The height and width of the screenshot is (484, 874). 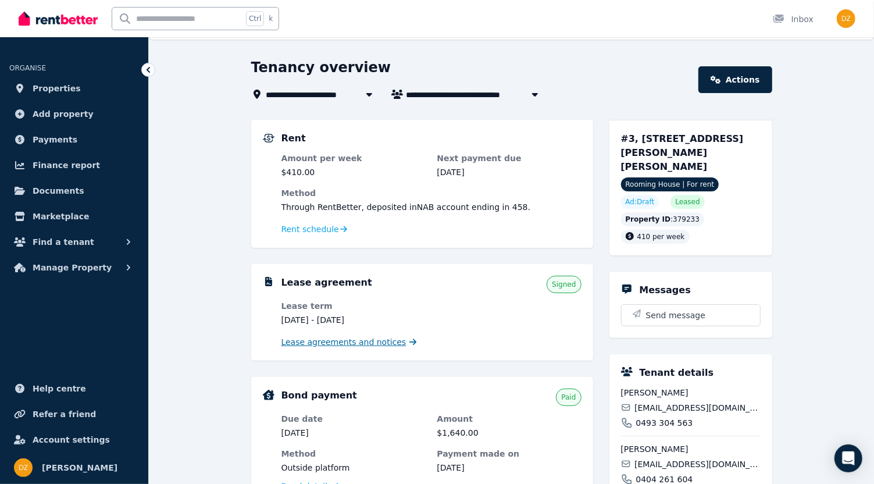 What do you see at coordinates (74, 191) in the screenshot?
I see `a: Documents` at bounding box center [74, 191].